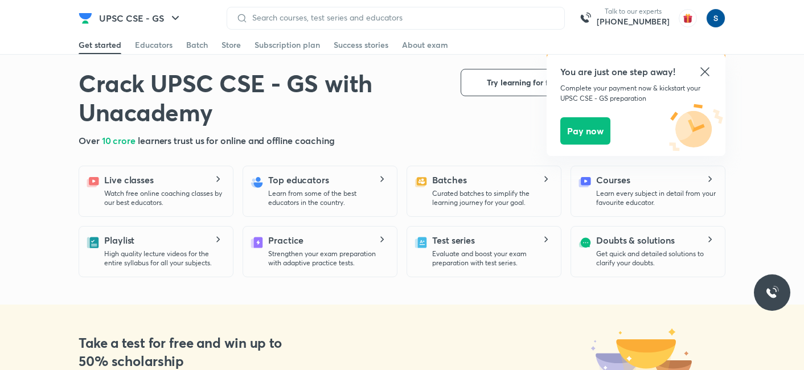 This screenshot has width=804, height=370. Describe the element at coordinates (633, 11) in the screenshot. I see `p: Talk to our experts` at that location.